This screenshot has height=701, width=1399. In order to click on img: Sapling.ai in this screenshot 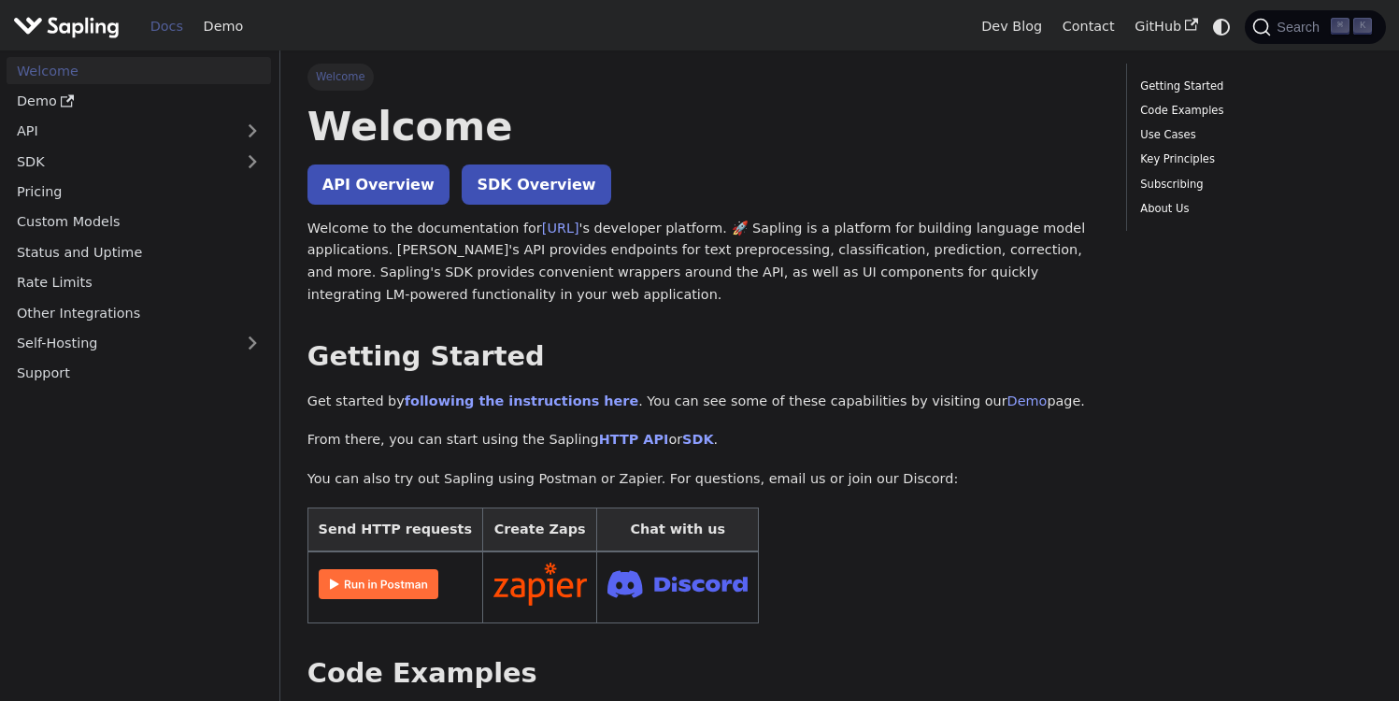, I will do `click(66, 26)`.